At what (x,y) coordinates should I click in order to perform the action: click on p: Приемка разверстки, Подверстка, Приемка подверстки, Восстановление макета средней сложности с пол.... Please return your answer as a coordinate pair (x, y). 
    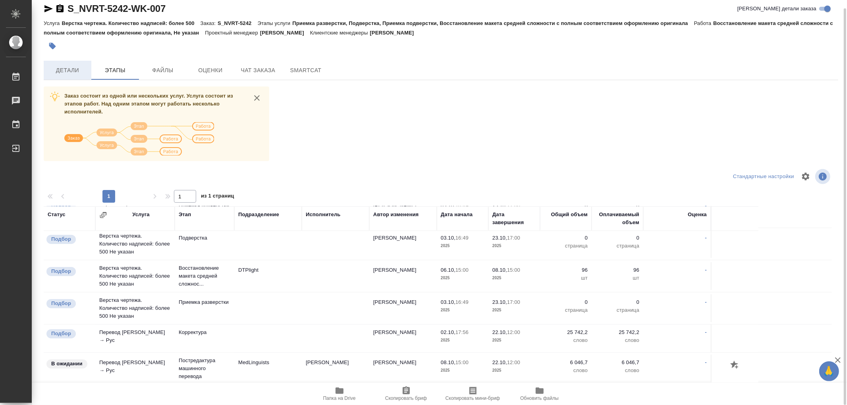
    Looking at the image, I should click on (493, 23).